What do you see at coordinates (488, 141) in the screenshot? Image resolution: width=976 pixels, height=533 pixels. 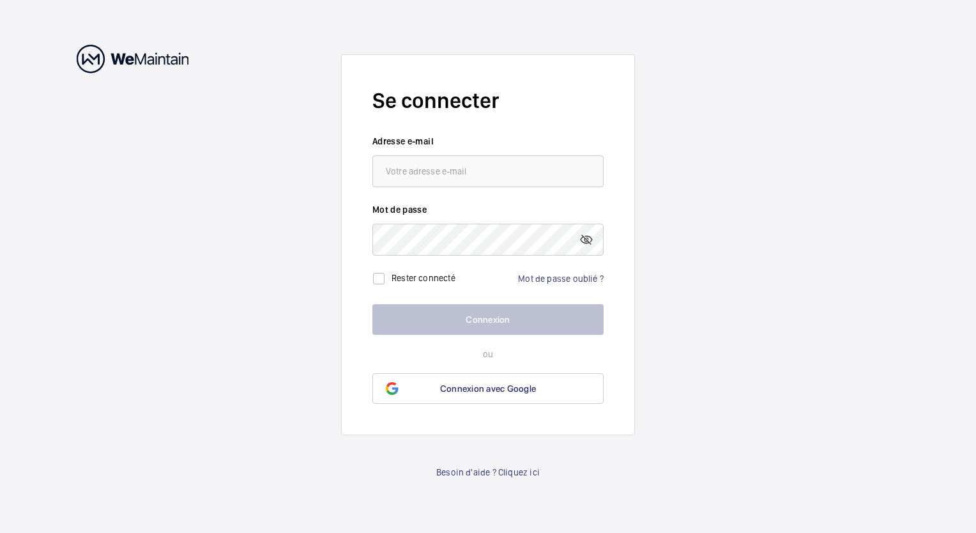 I see `label: Adresse e-mail` at bounding box center [488, 141].